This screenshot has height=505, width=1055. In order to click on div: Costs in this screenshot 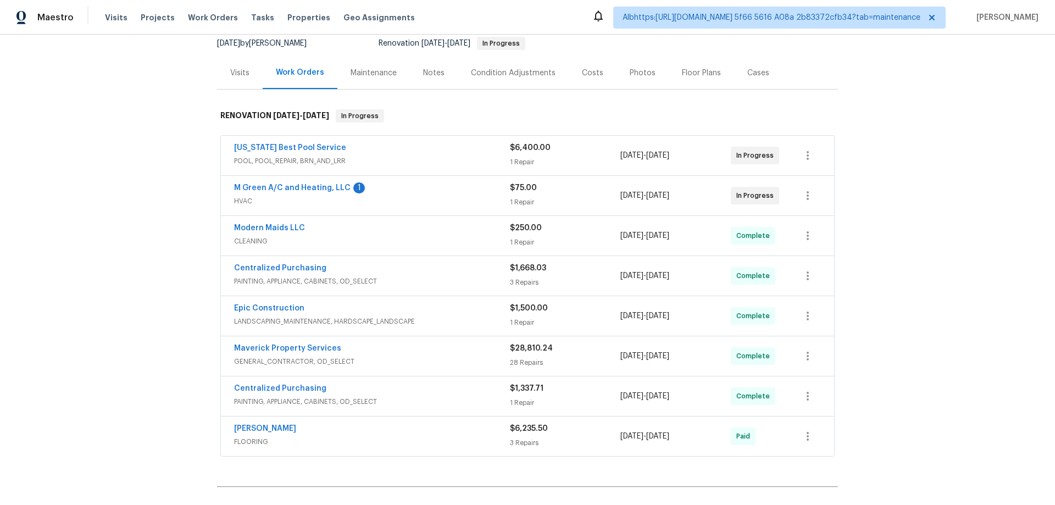, I will do `click(593, 73)`.